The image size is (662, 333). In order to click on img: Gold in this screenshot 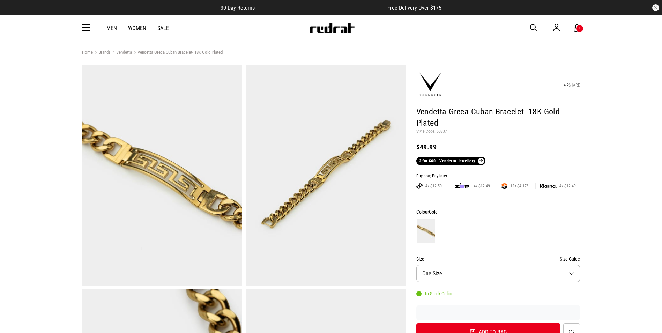, I will do `click(426, 231)`.